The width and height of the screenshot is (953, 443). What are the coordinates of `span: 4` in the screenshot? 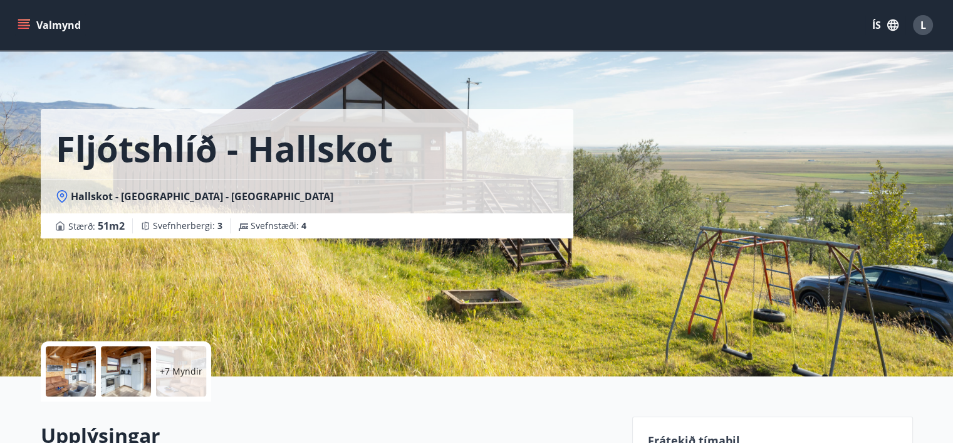 It's located at (304, 225).